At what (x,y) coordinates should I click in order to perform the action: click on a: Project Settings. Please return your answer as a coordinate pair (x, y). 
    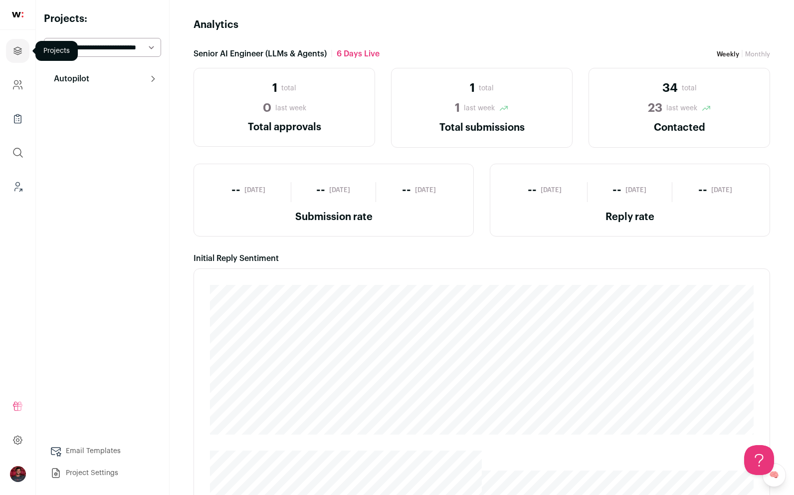
    Looking at the image, I should click on (102, 473).